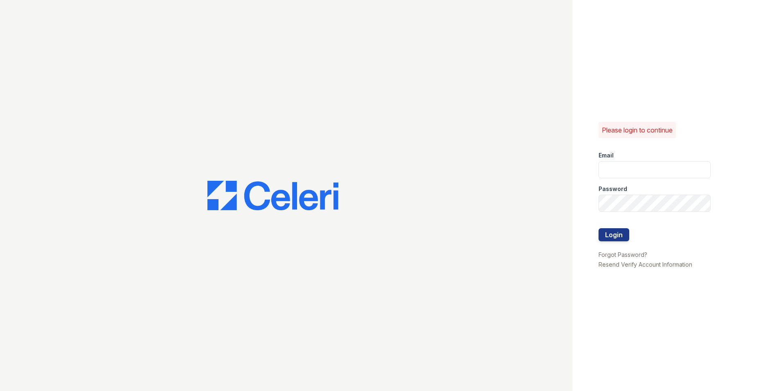  I want to click on a: Resend Verify Account Information, so click(646, 264).